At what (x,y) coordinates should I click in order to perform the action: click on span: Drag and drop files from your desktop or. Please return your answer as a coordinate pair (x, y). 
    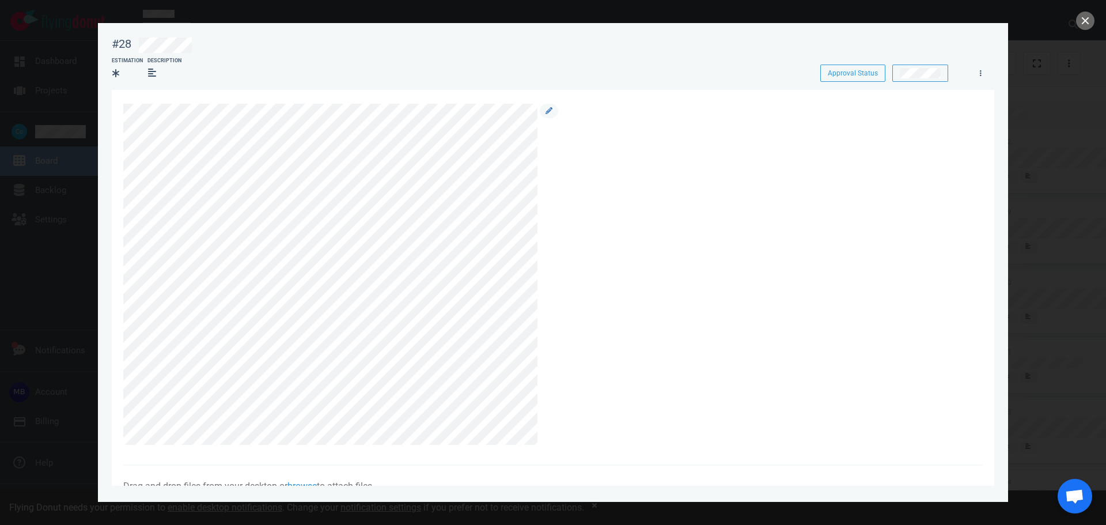
    Looking at the image, I should click on (205, 486).